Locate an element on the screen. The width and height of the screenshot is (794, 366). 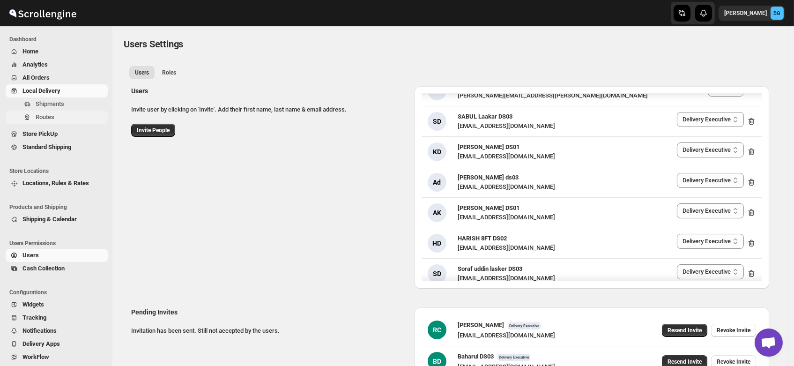
span: Products and Shipping is located at coordinates (59, 207).